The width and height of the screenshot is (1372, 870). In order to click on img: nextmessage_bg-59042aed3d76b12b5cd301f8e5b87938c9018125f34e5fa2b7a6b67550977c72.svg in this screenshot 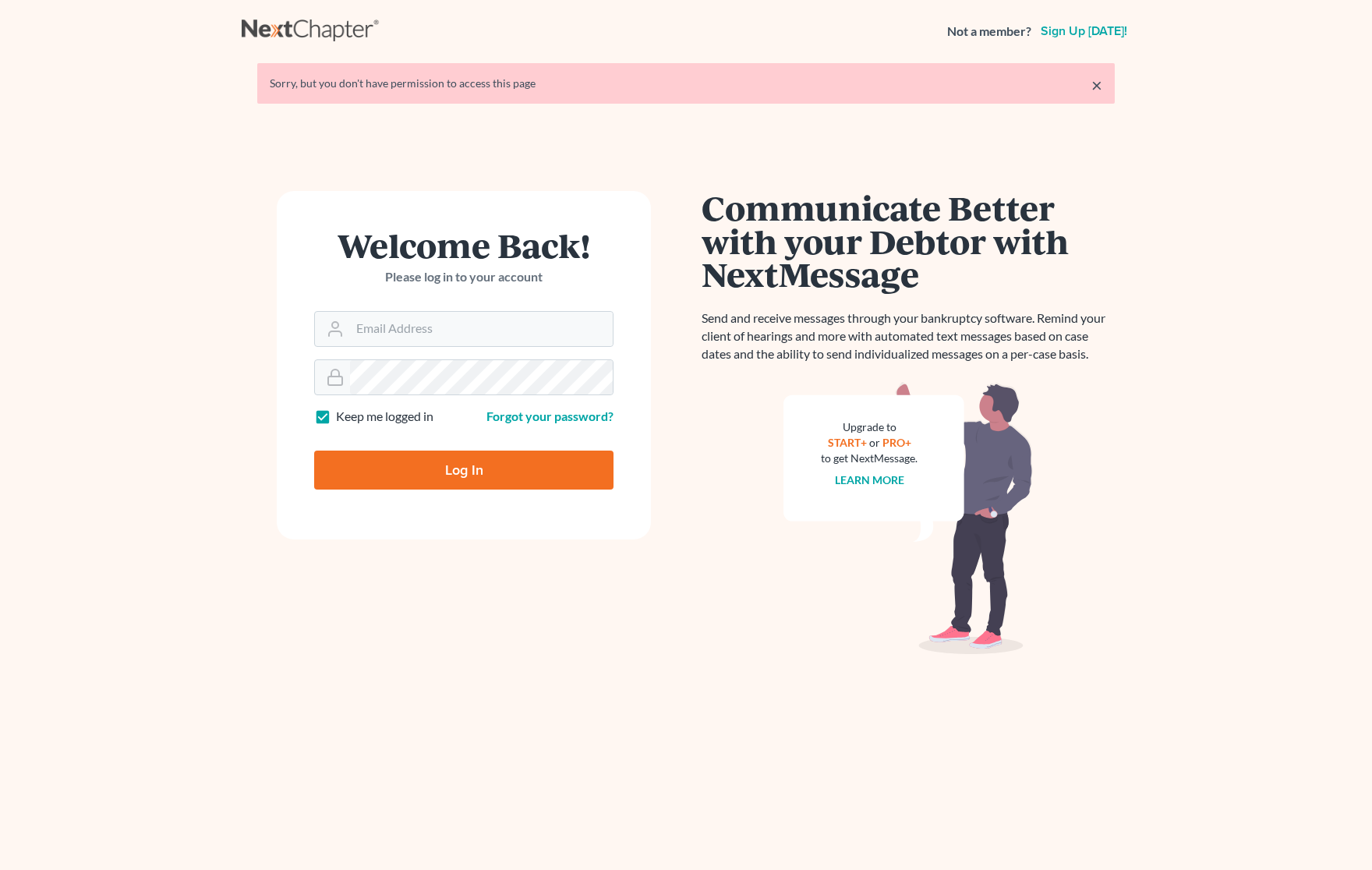, I will do `click(908, 518)`.